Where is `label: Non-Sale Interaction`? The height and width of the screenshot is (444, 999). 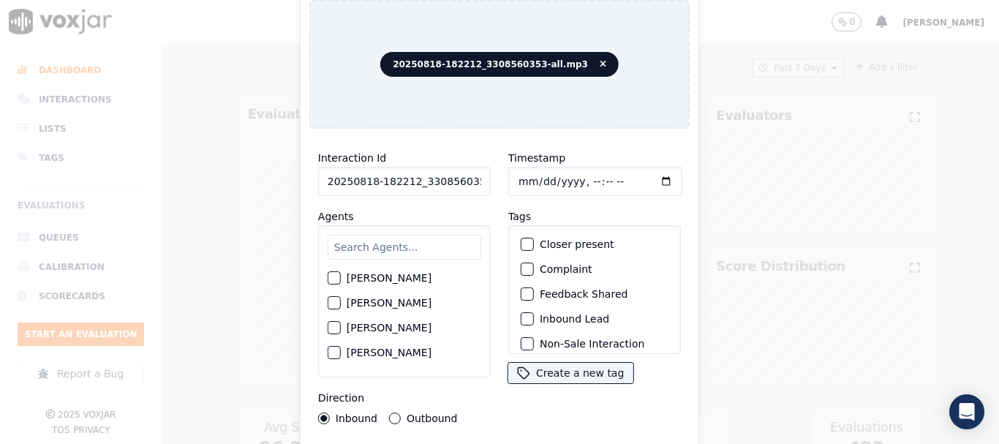
label: Non-Sale Interaction is located at coordinates (591, 344).